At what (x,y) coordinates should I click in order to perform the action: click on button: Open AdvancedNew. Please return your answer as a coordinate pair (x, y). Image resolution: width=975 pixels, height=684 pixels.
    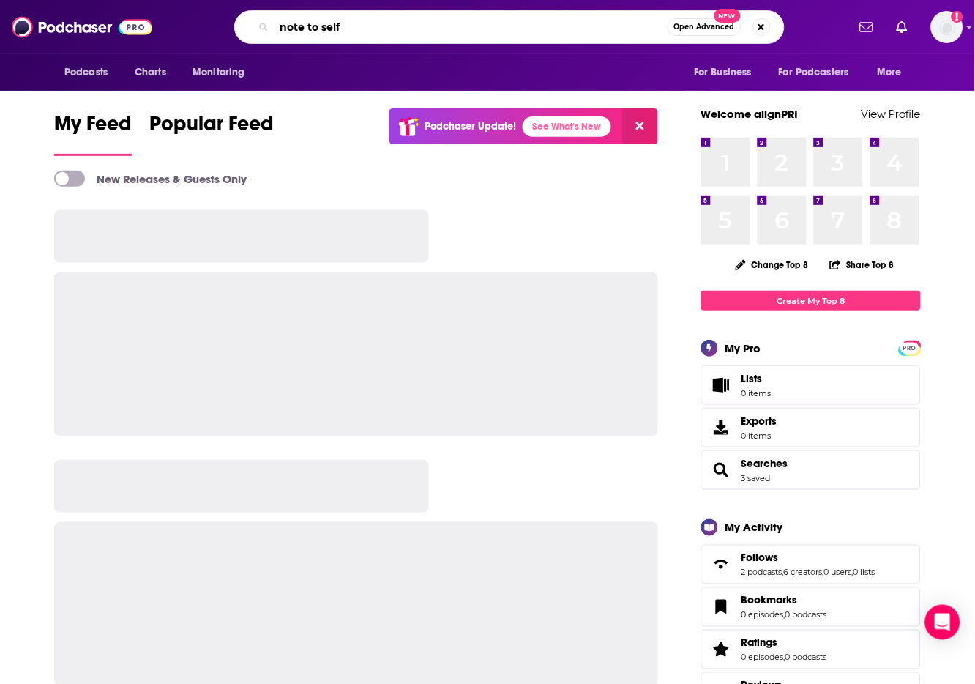
    Looking at the image, I should click on (705, 27).